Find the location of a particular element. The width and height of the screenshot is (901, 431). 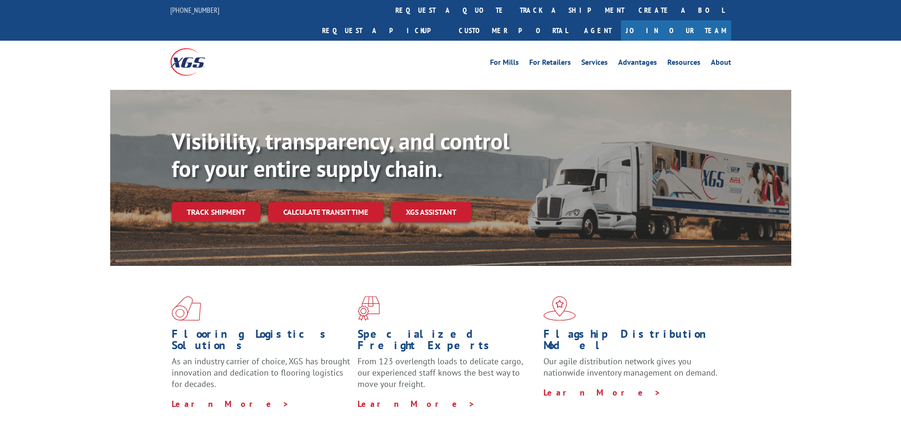

a: Services is located at coordinates (595, 64).